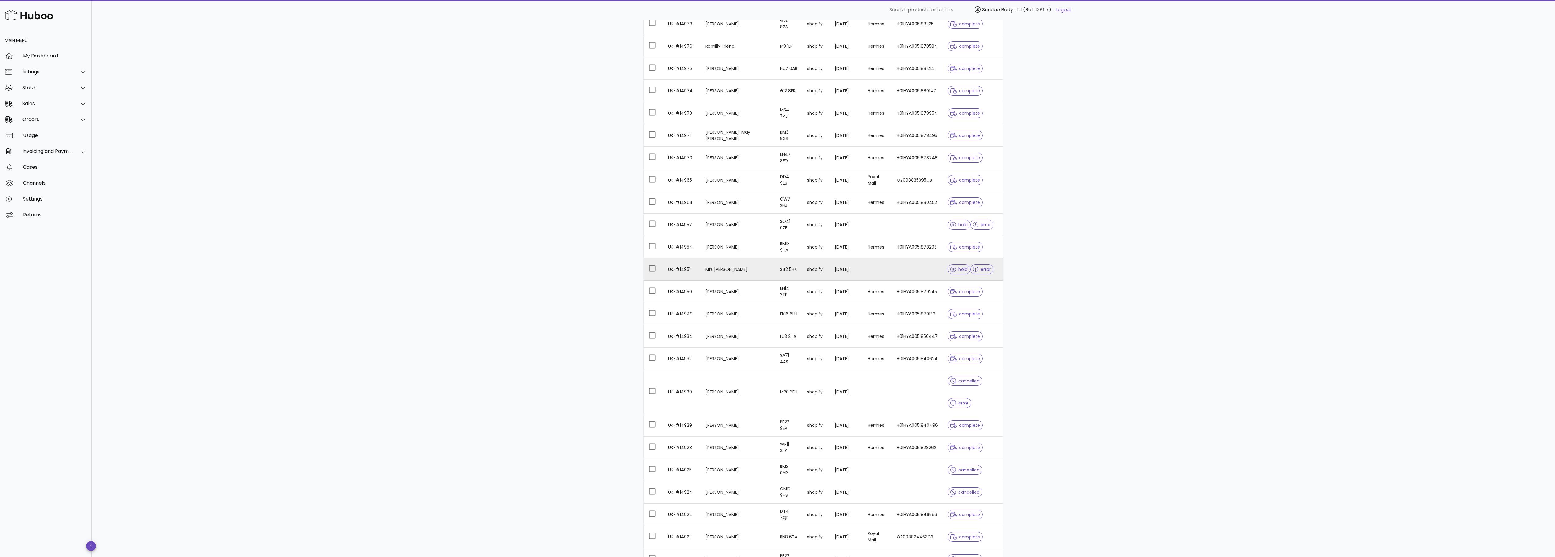 Image resolution: width=1555 pixels, height=557 pixels. Describe the element at coordinates (682, 91) in the screenshot. I see `td: UK-#14974` at that location.